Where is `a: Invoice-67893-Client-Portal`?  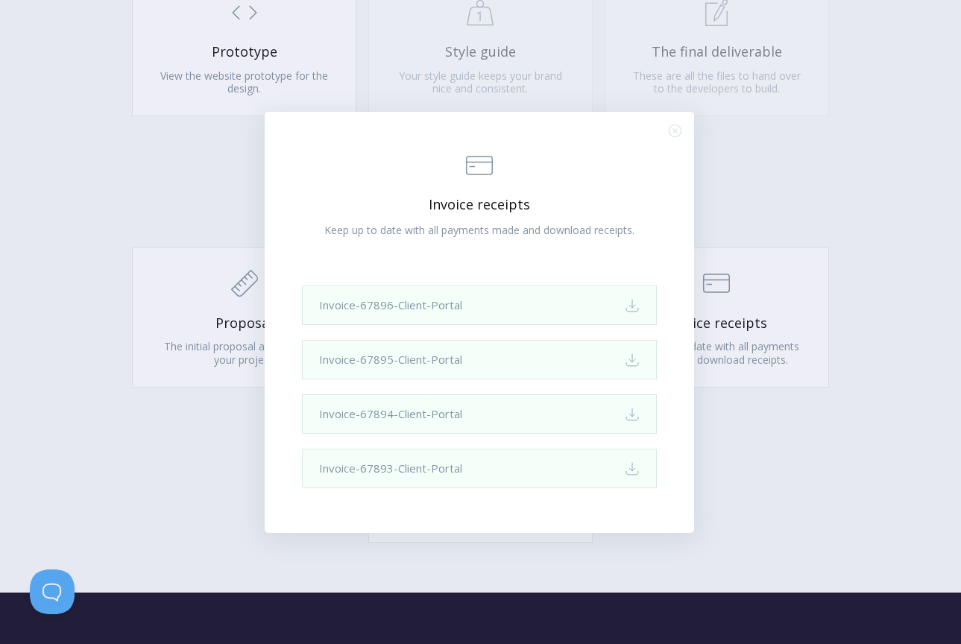
a: Invoice-67893-Client-Portal is located at coordinates (479, 468).